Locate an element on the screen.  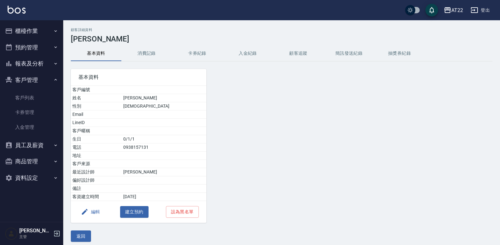
button: 登出 is located at coordinates (481, 10).